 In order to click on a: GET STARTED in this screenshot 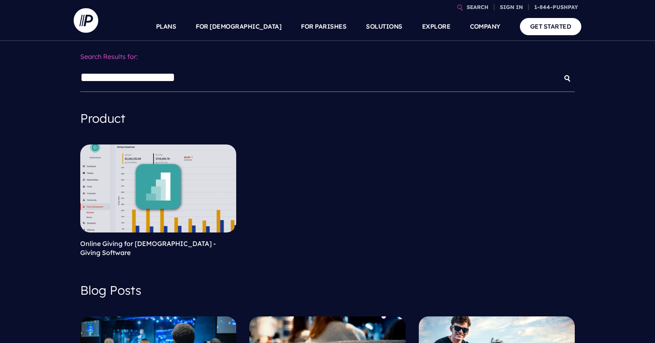, I will do `click(550, 26)`.